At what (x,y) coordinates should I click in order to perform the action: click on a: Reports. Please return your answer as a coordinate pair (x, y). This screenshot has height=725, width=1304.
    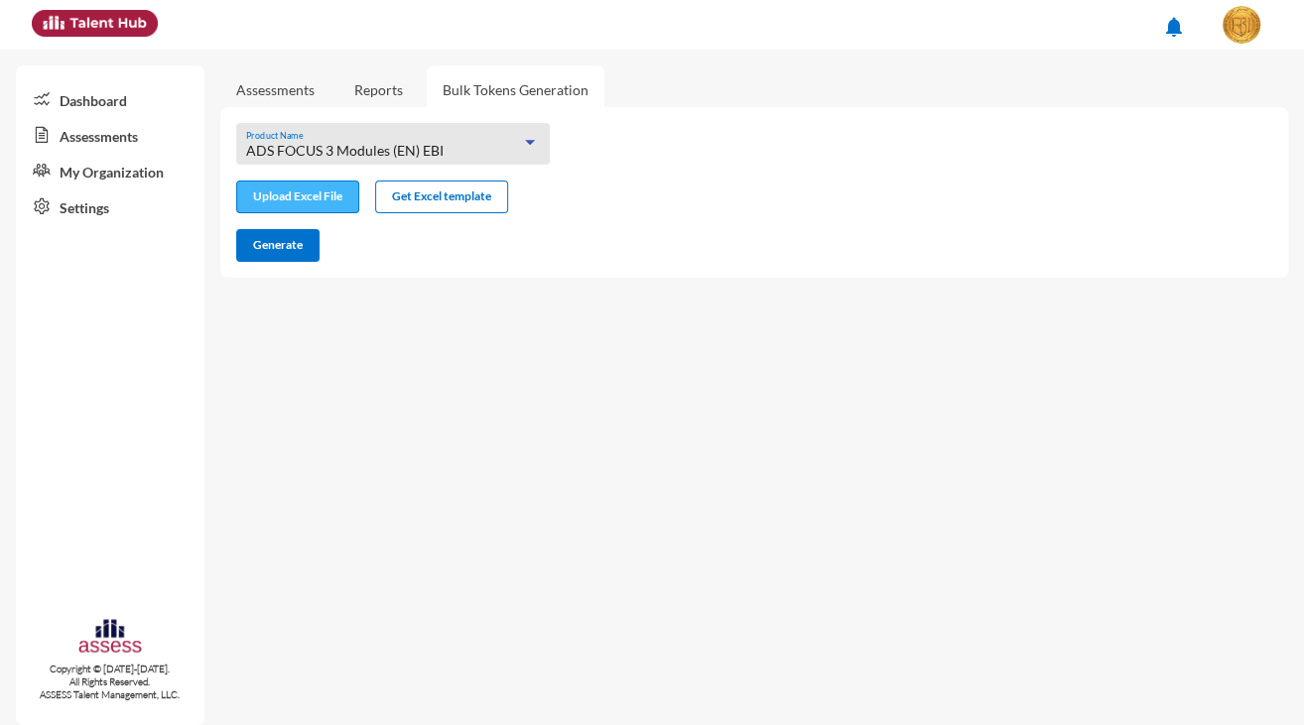
    Looking at the image, I should click on (378, 89).